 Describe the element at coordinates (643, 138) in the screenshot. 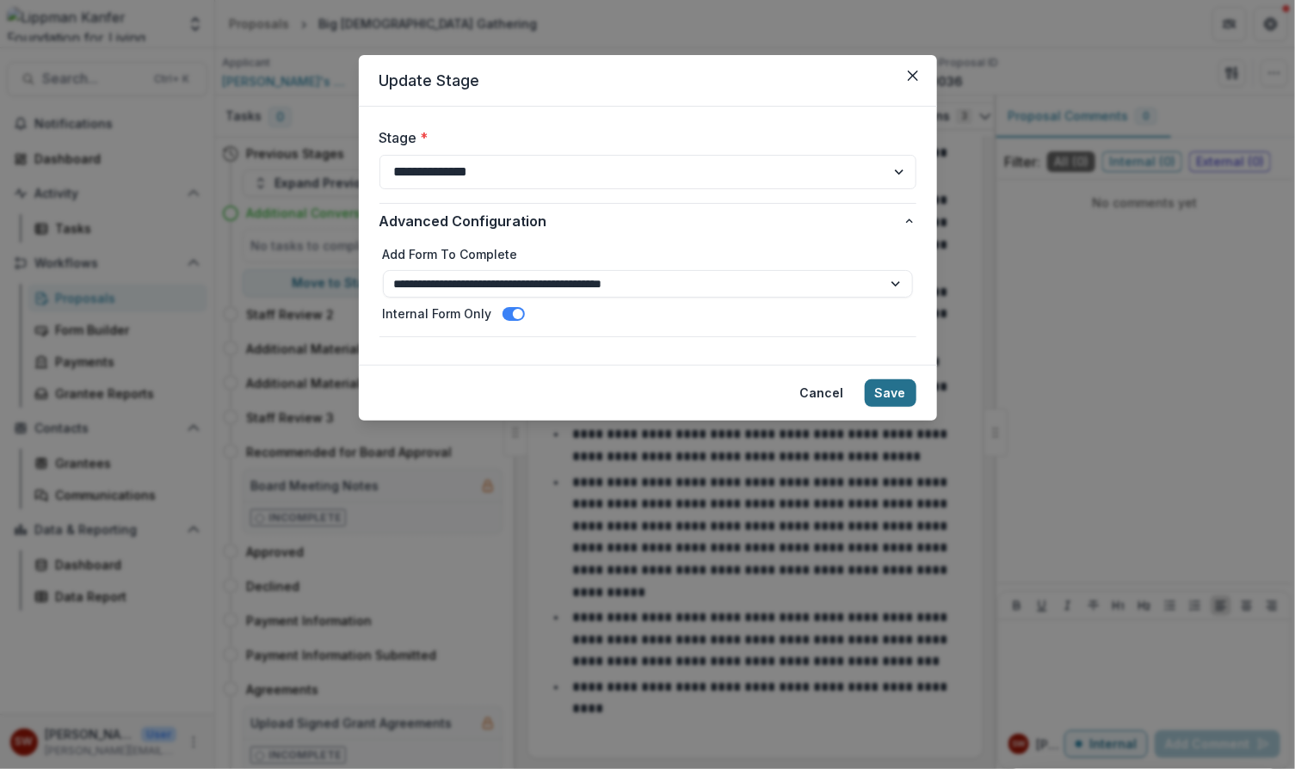

I see `label: Stage` at that location.